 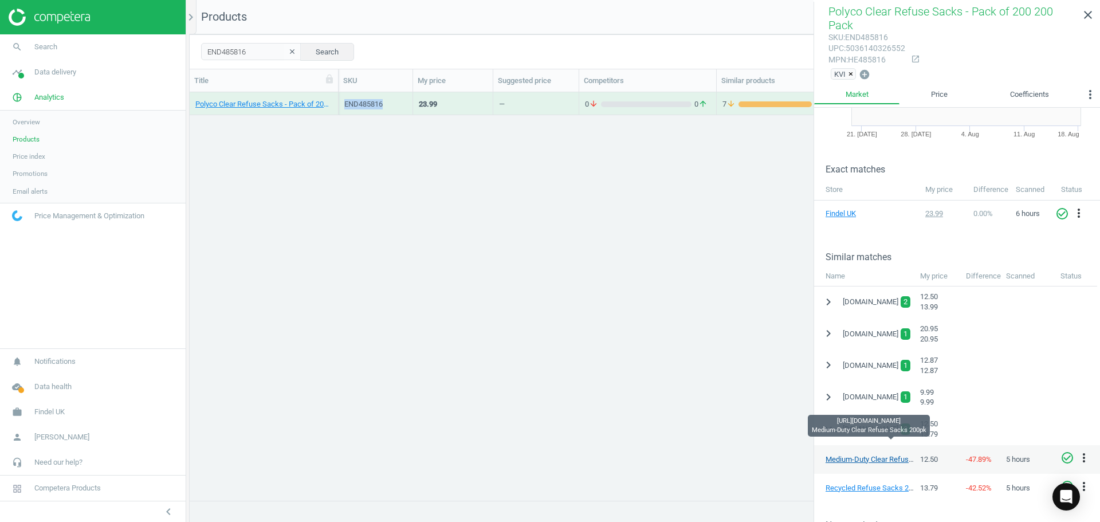 What do you see at coordinates (17, 437) in the screenshot?
I see `i: person` at bounding box center [17, 437].